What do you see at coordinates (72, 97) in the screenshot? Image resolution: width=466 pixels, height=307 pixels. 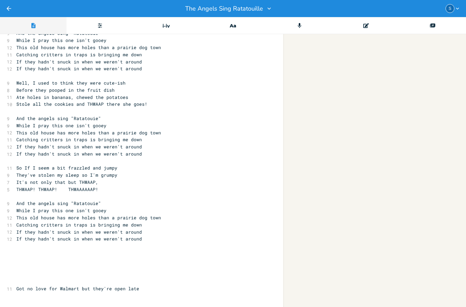 I see `span: Ate holes in bananas, chewed the potatoes` at bounding box center [72, 97].